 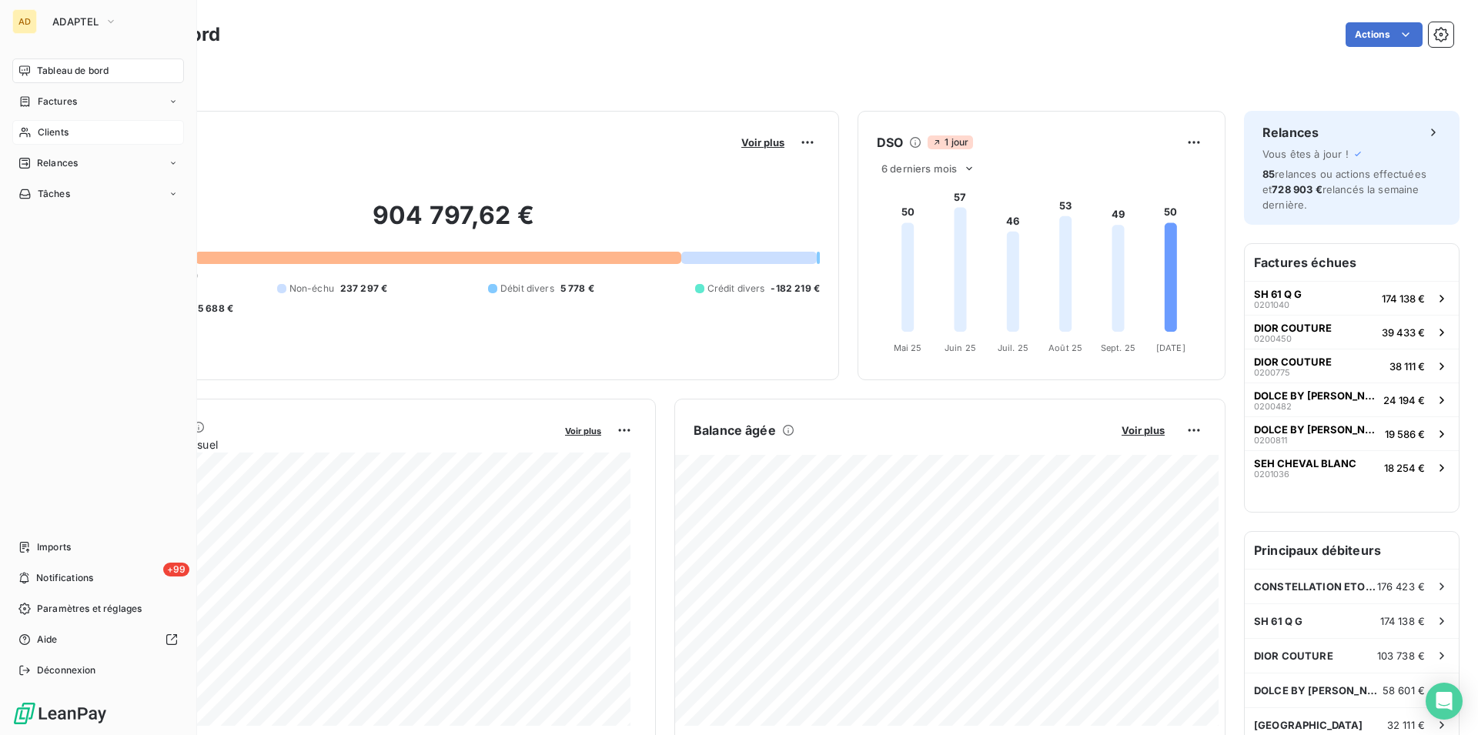 I want to click on span: SEH CHEVAL BLANC, so click(x=1305, y=464).